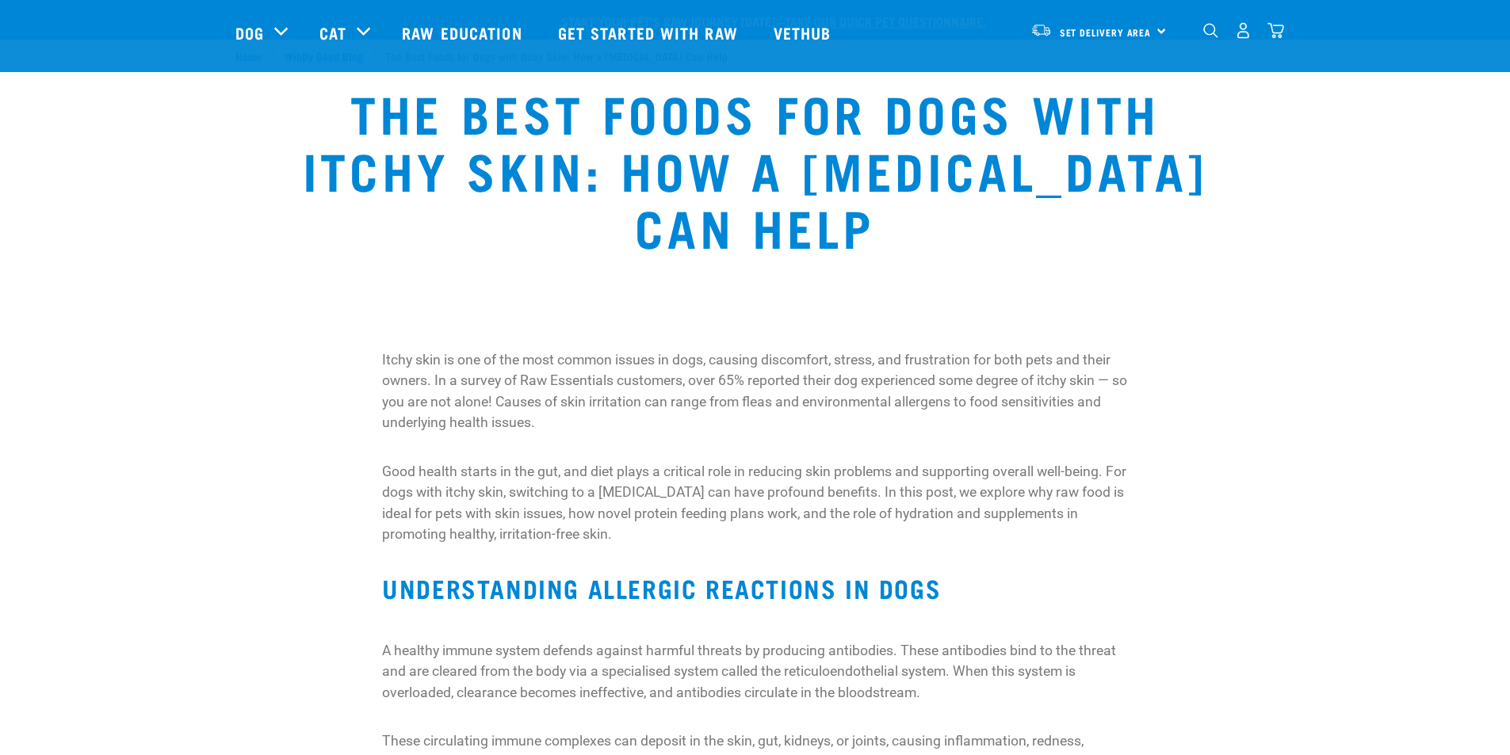 The image size is (1510, 755). Describe the element at coordinates (805, 32) in the screenshot. I see `a: Vethub` at that location.